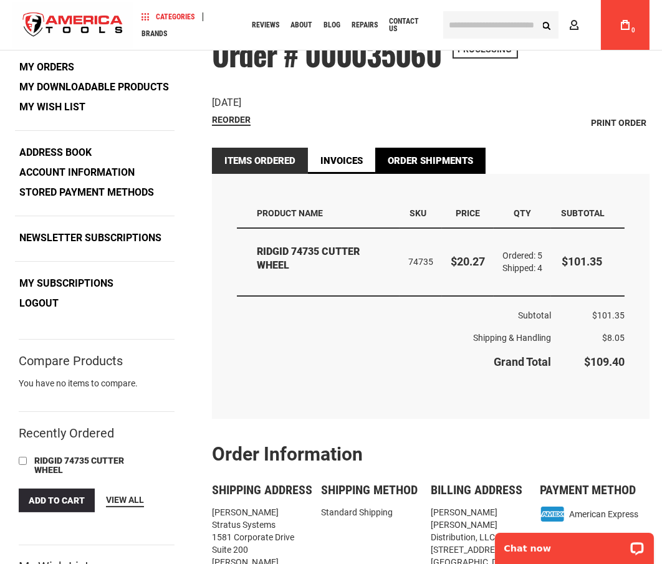 The width and height of the screenshot is (662, 564). I want to click on span: Repairs, so click(365, 25).